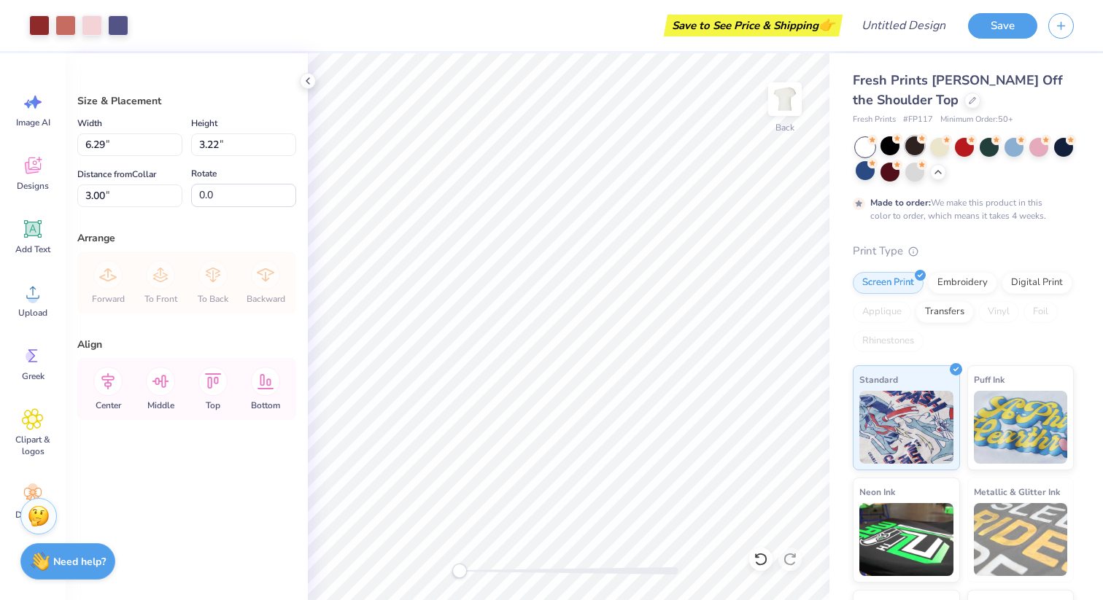  What do you see at coordinates (962, 283) in the screenshot?
I see `div: Embroidery` at bounding box center [962, 283].